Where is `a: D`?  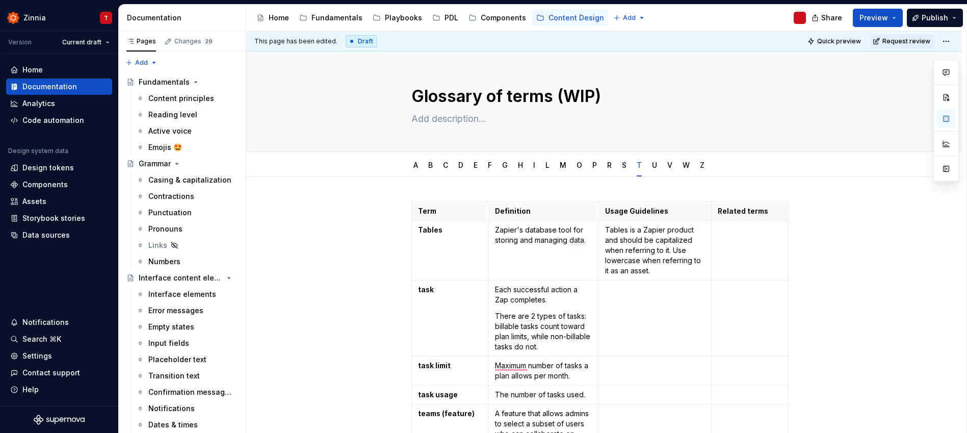 a: D is located at coordinates (461, 165).